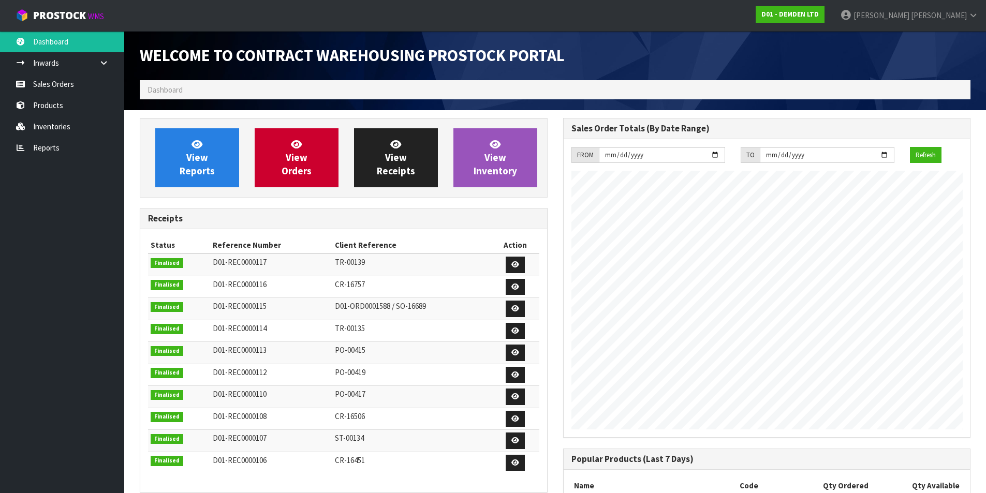 Image resolution: width=986 pixels, height=493 pixels. What do you see at coordinates (350, 350) in the screenshot?
I see `span: PO-00415` at bounding box center [350, 350].